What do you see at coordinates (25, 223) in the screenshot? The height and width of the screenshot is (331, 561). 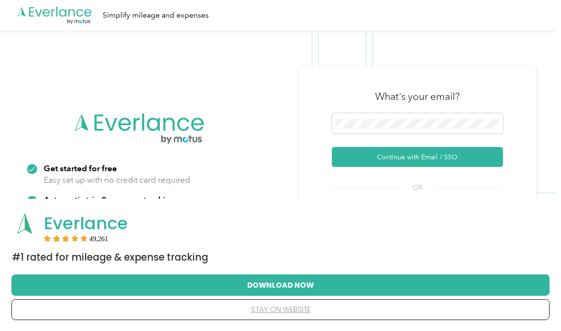 I see `img: App logo` at bounding box center [25, 223].